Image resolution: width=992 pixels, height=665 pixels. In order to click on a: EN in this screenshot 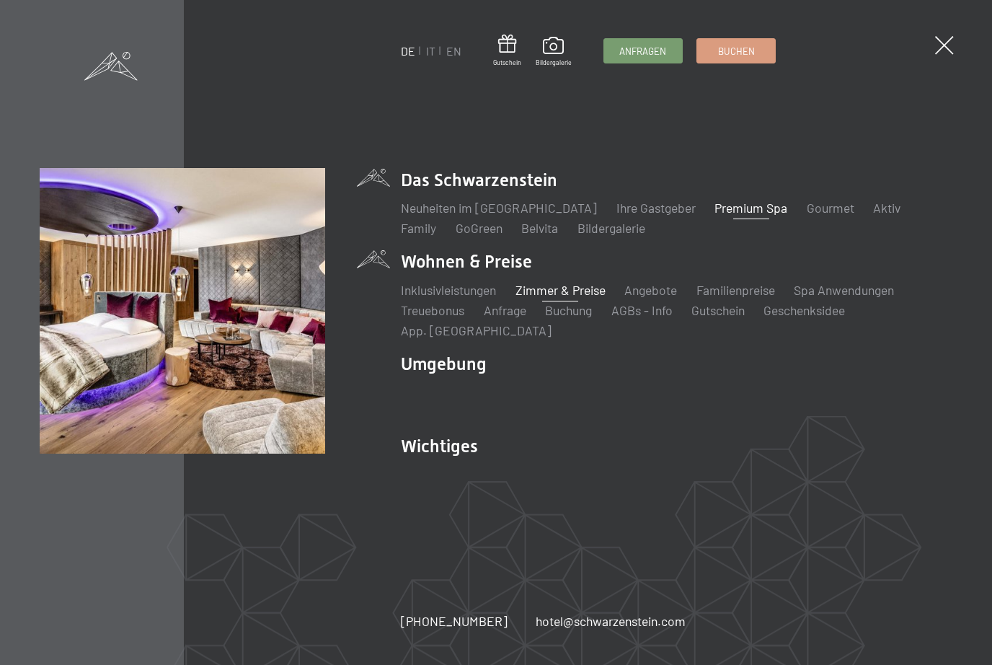, I will do `click(453, 50)`.